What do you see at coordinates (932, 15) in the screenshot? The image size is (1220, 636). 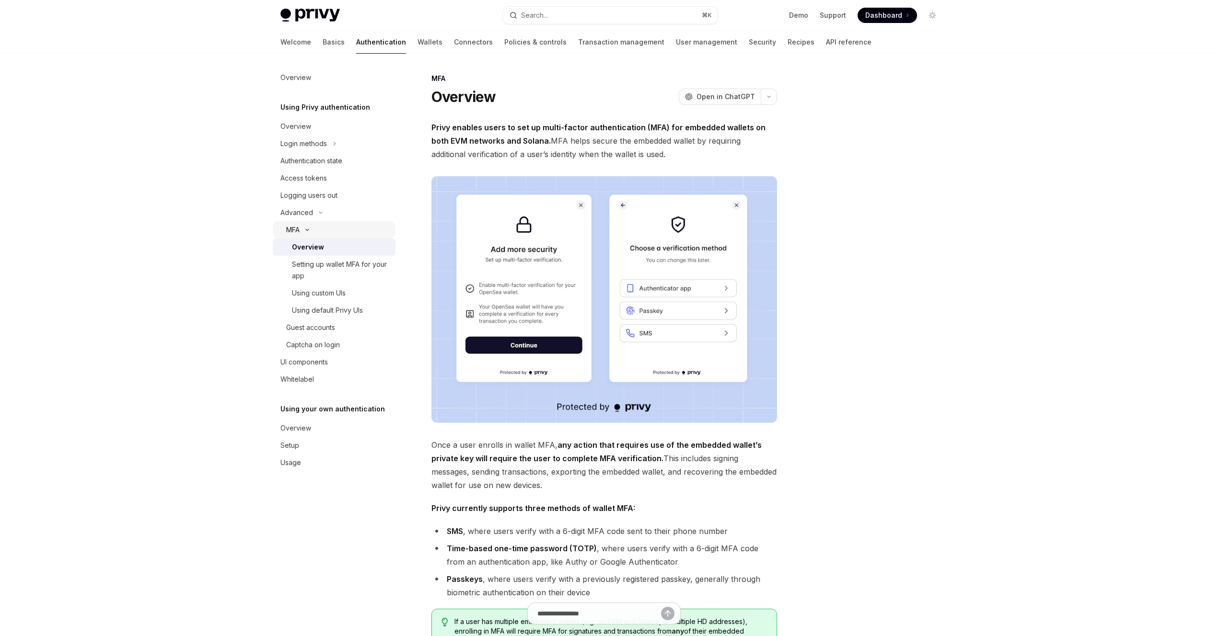 I see `button: Toggle dark mode` at bounding box center [932, 15].